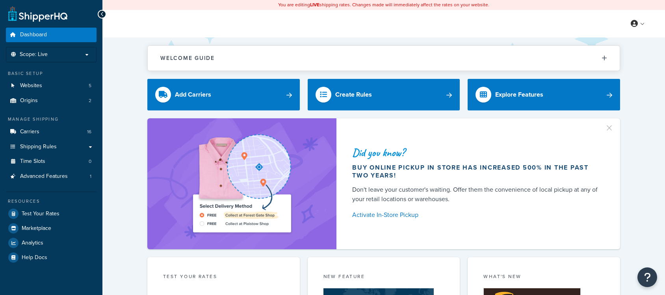 The image size is (665, 295). What do you see at coordinates (51, 119) in the screenshot?
I see `div: Manage Shipping` at bounding box center [51, 119].